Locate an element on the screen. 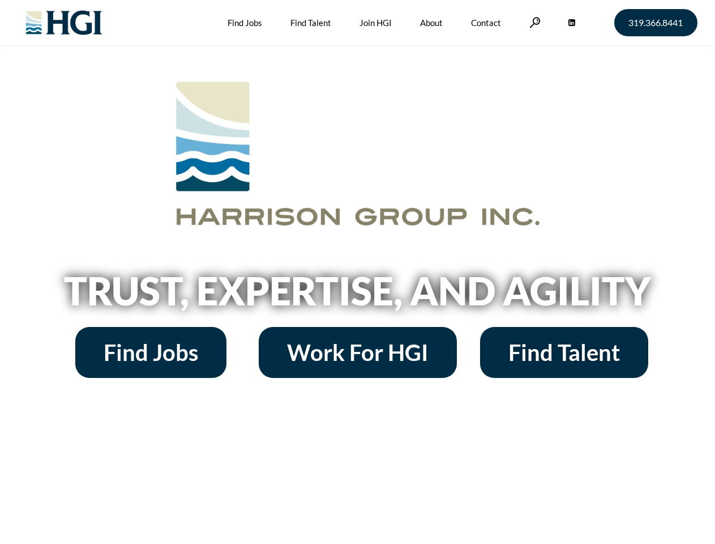  span: Work For HGI is located at coordinates (358, 352).